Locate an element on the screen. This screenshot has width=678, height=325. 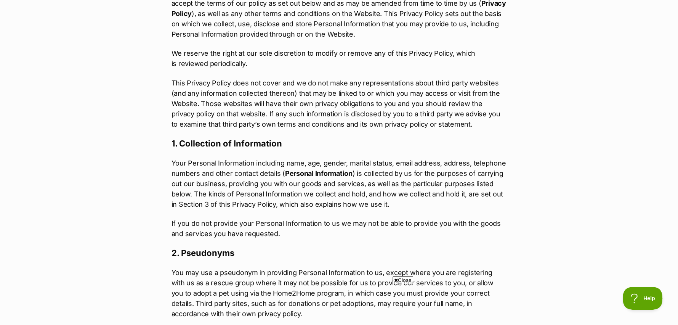
p: You may use a pseudonym in providing Personal Information to us, except where you are registering... is located at coordinates (339, 293).